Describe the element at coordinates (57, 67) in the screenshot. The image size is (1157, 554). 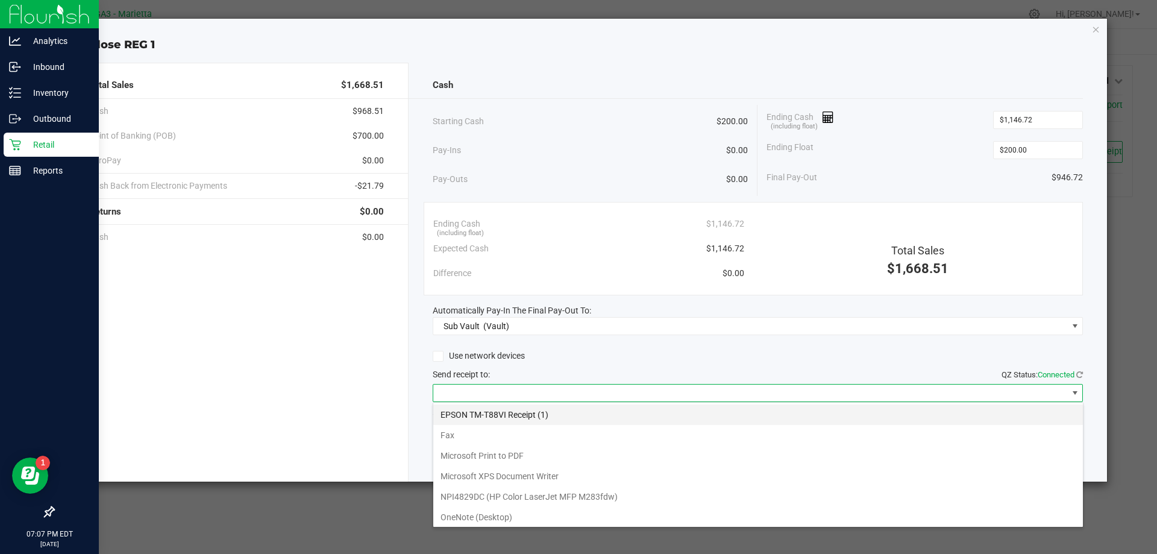
I see `p: Inbound` at that location.